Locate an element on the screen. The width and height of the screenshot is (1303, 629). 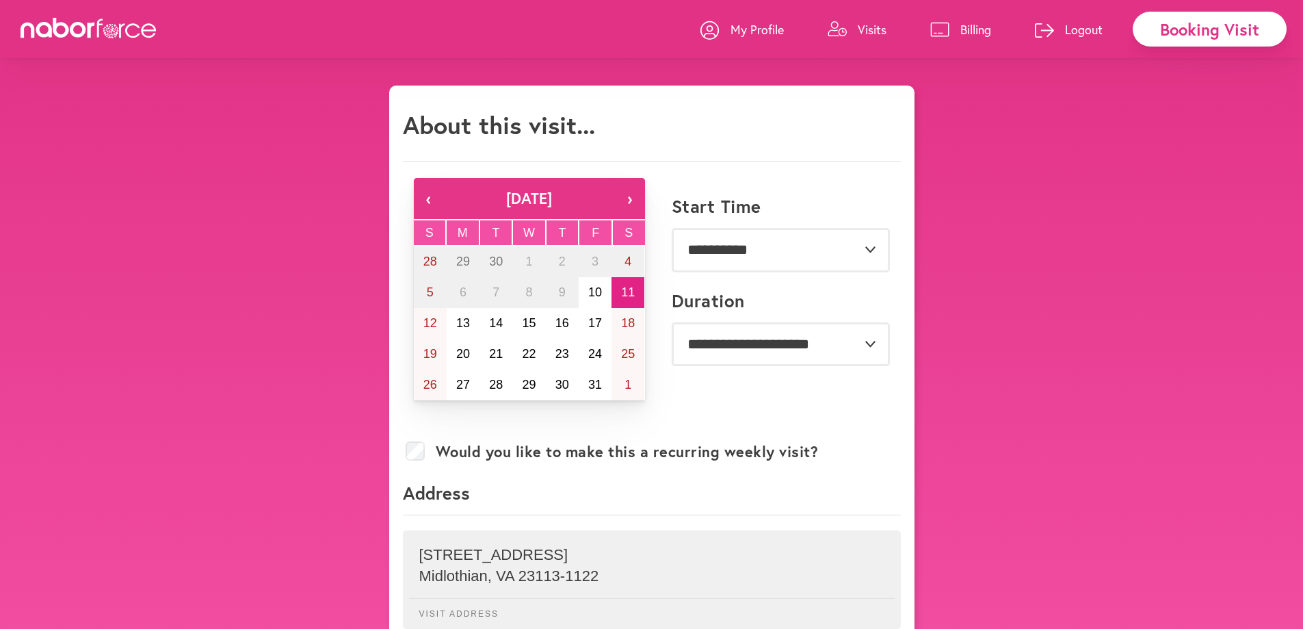
label: Would you like to make this a recurring weekly visit? is located at coordinates (627, 452).